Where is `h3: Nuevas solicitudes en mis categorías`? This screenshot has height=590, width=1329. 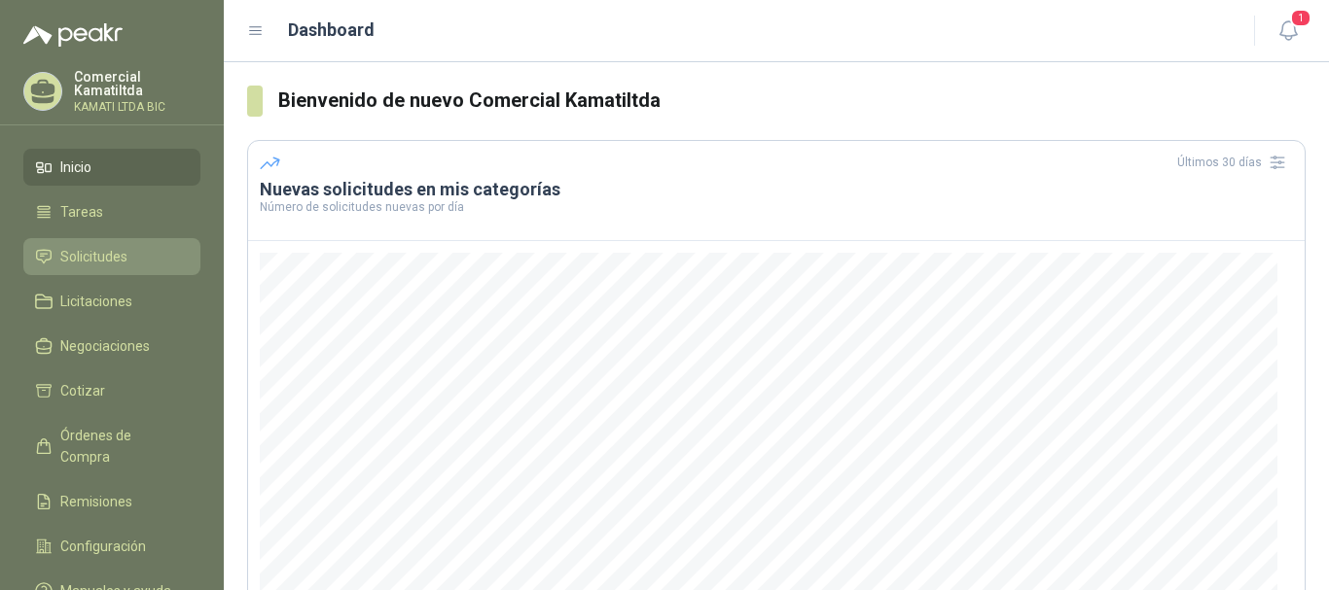
h3: Nuevas solicitudes en mis categorías is located at coordinates (776, 190).